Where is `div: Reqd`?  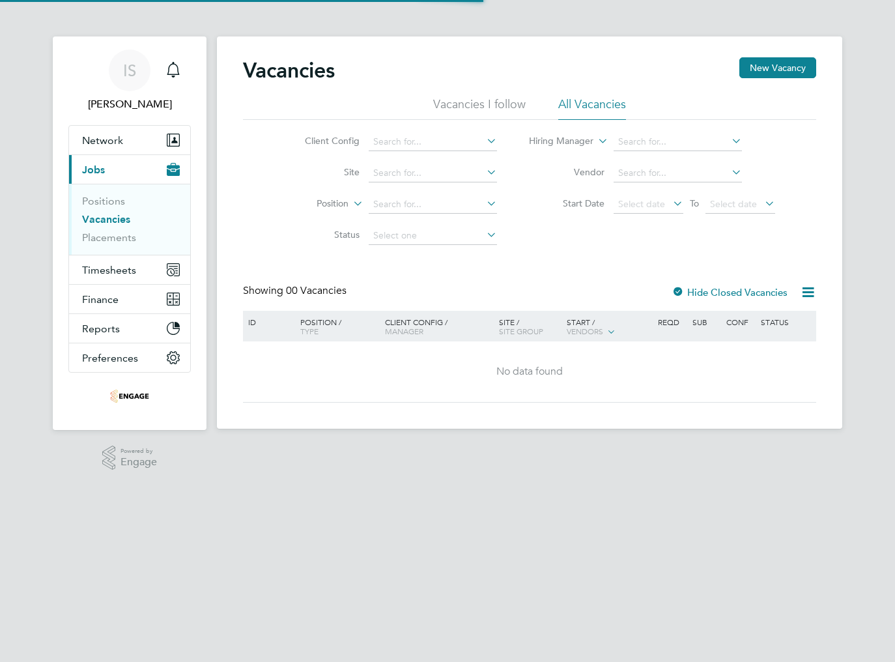
div: Reqd is located at coordinates (671, 322).